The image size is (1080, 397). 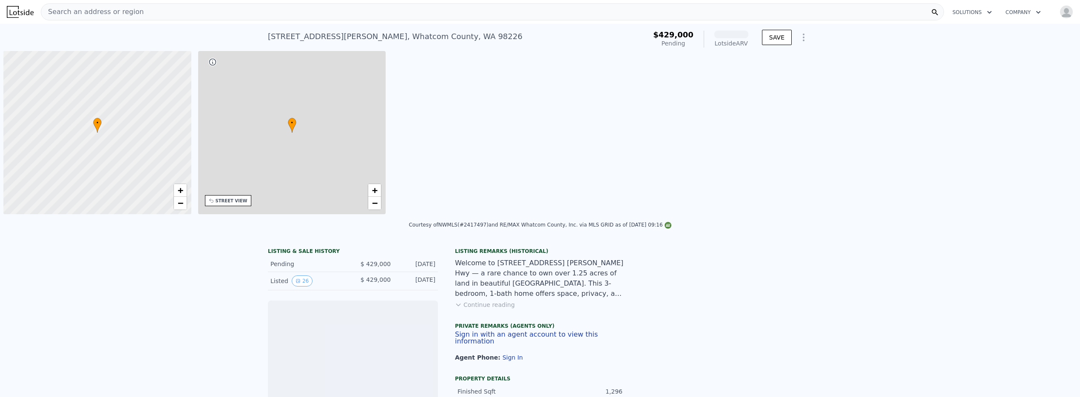 What do you see at coordinates (499, 392) in the screenshot?
I see `div: Finished Sqft` at bounding box center [499, 392].